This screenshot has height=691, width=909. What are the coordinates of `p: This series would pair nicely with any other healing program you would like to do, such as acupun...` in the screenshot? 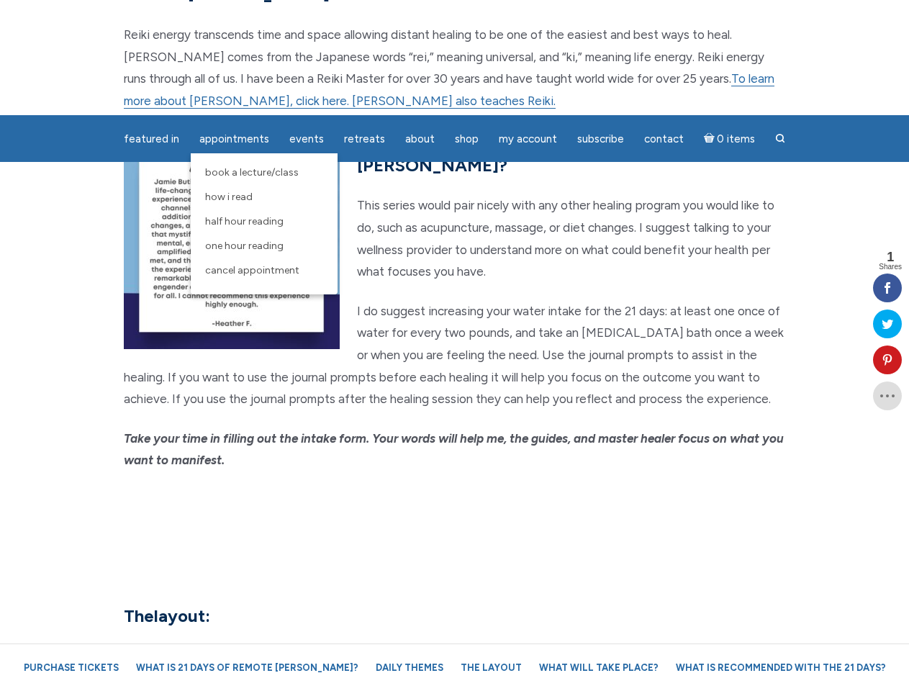 It's located at (455, 238).